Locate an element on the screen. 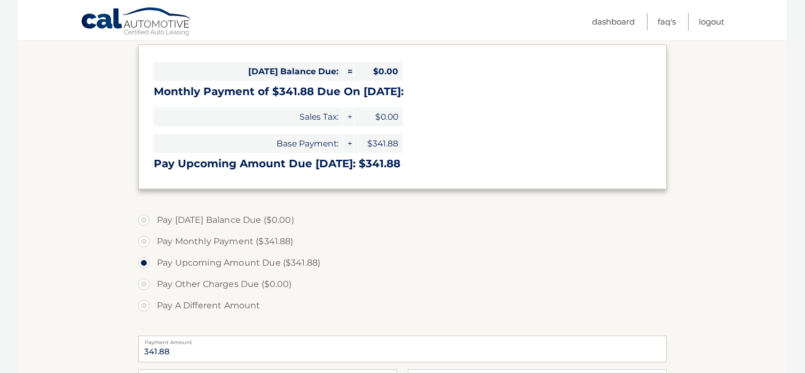 The width and height of the screenshot is (805, 373). label: Pay Other Charges Due ($0.00) is located at coordinates (402, 284).